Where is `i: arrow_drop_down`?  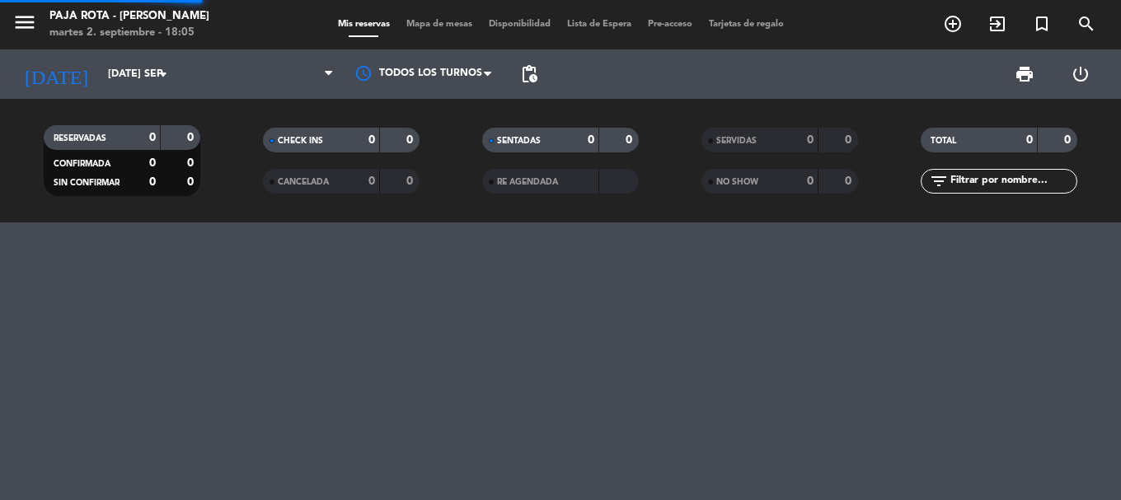
i: arrow_drop_down is located at coordinates (163, 74).